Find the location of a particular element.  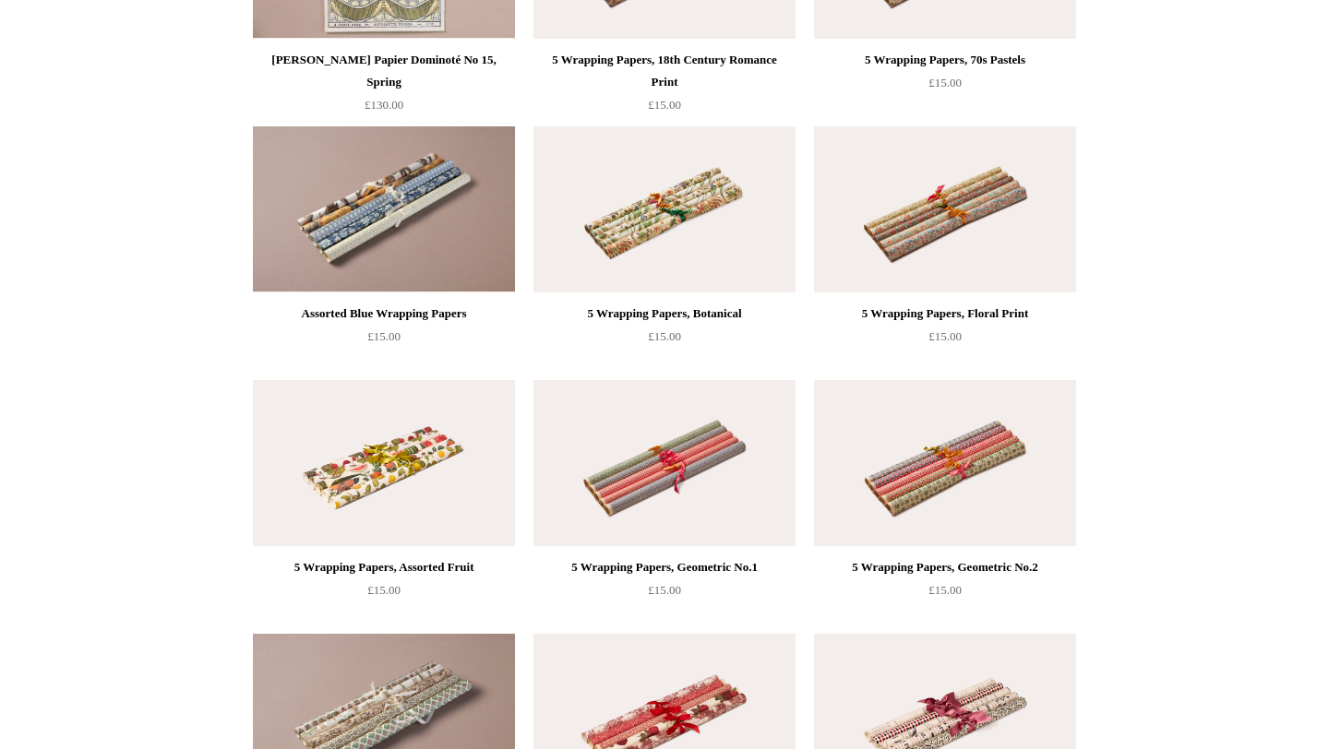

a: 5 Wrapping Papers, 18th Century Romance Print £15.00 is located at coordinates (665, 87).